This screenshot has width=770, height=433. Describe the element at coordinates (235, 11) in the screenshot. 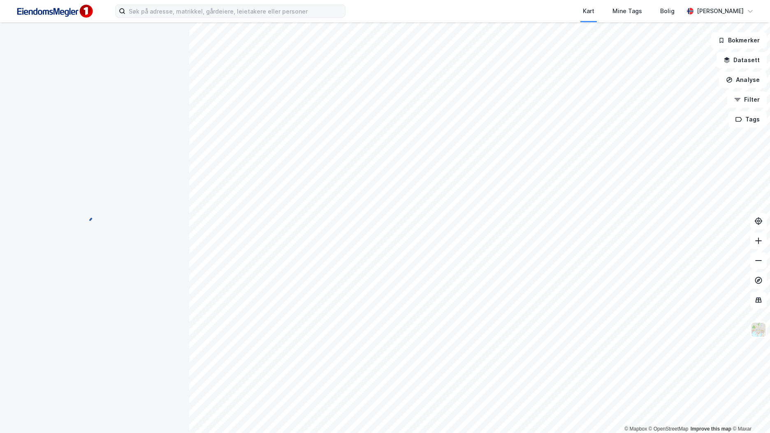

I see `input: Søk på adresse, matrikkel, gårdeiere, leietakere eller personer` at that location.